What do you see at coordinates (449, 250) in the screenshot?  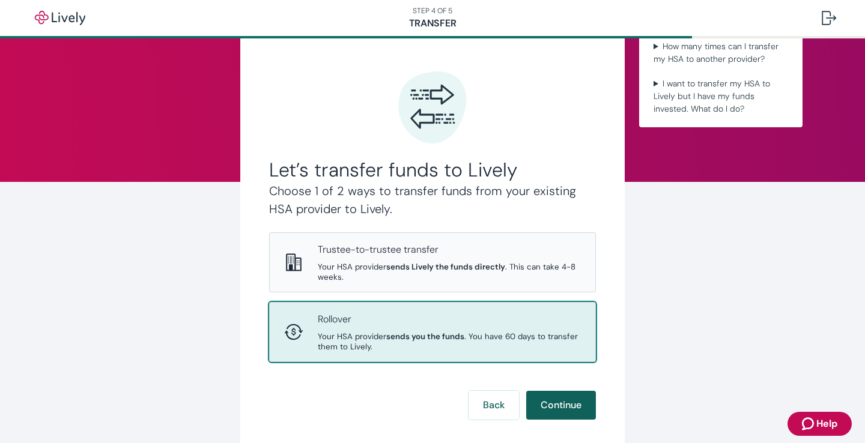 I see `p: Trustee-to-trustee transfer` at bounding box center [449, 250].